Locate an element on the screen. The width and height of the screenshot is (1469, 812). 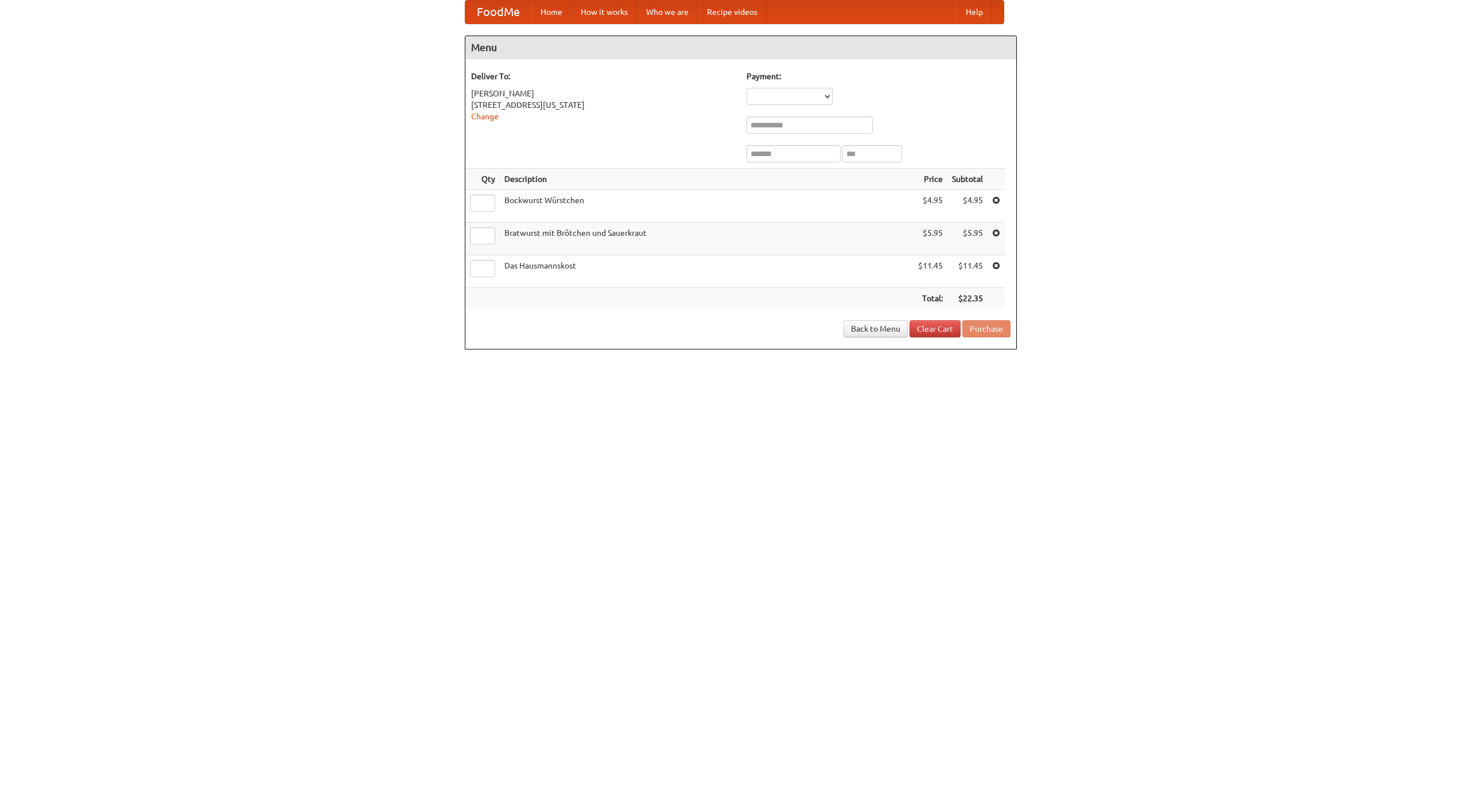
a: Back to Menu is located at coordinates (876, 329).